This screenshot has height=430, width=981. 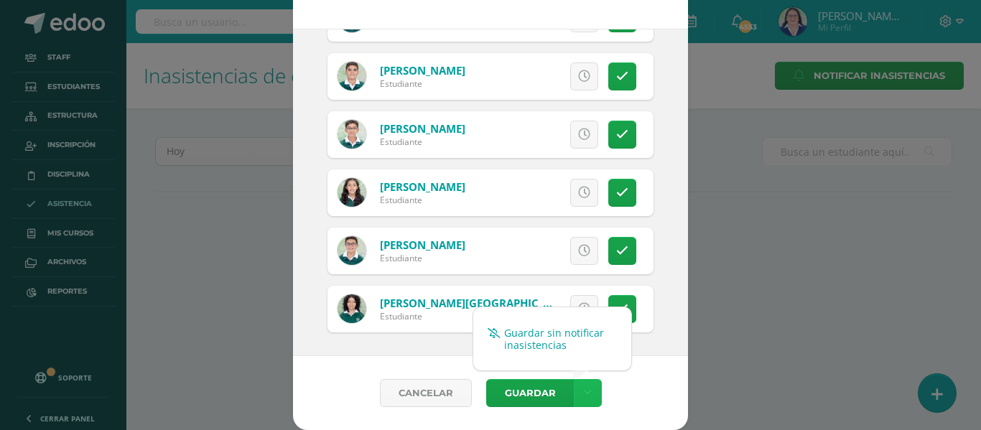 What do you see at coordinates (352, 309) in the screenshot?
I see `img: 332bdef49f751cdd07a8647261c83480.png` at bounding box center [352, 309].